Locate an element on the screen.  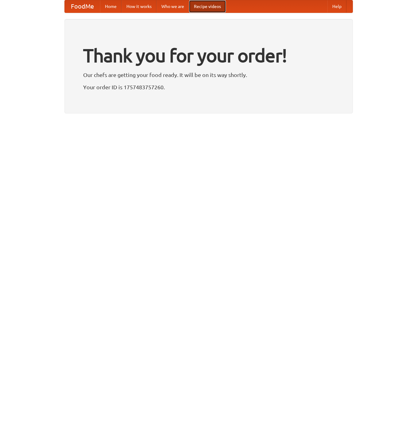
a: How it works is located at coordinates (139, 6).